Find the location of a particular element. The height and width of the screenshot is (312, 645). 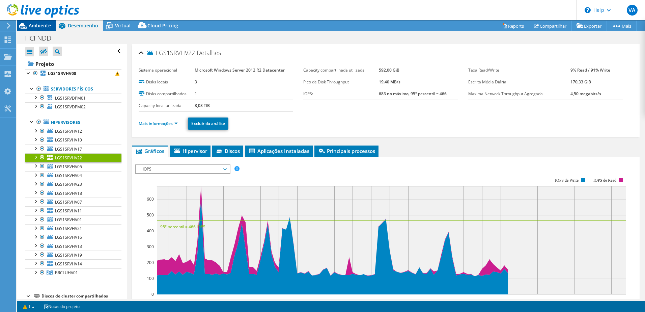

label: Maxima Network Throughput Agregada is located at coordinates (519, 94).